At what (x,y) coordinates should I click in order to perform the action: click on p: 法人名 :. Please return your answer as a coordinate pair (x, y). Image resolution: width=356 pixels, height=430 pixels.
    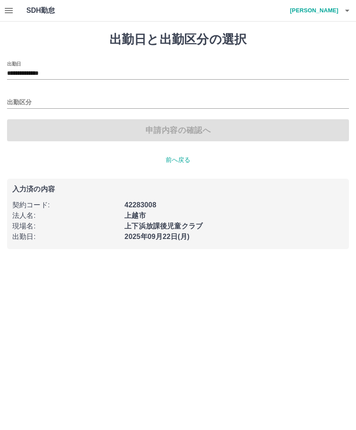
    Looking at the image, I should click on (66, 215).